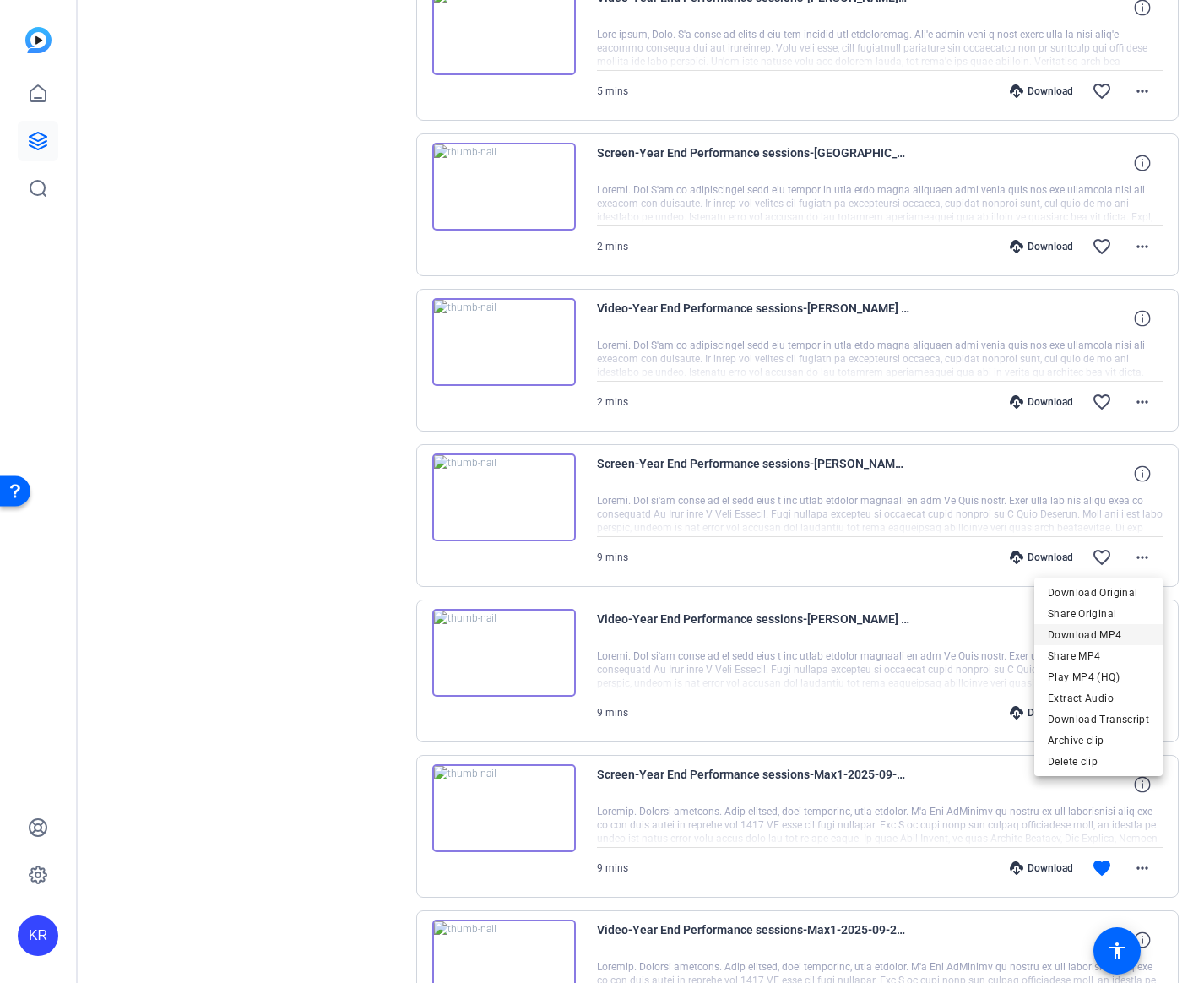 The height and width of the screenshot is (983, 1204). I want to click on span: Download MP4, so click(1099, 635).